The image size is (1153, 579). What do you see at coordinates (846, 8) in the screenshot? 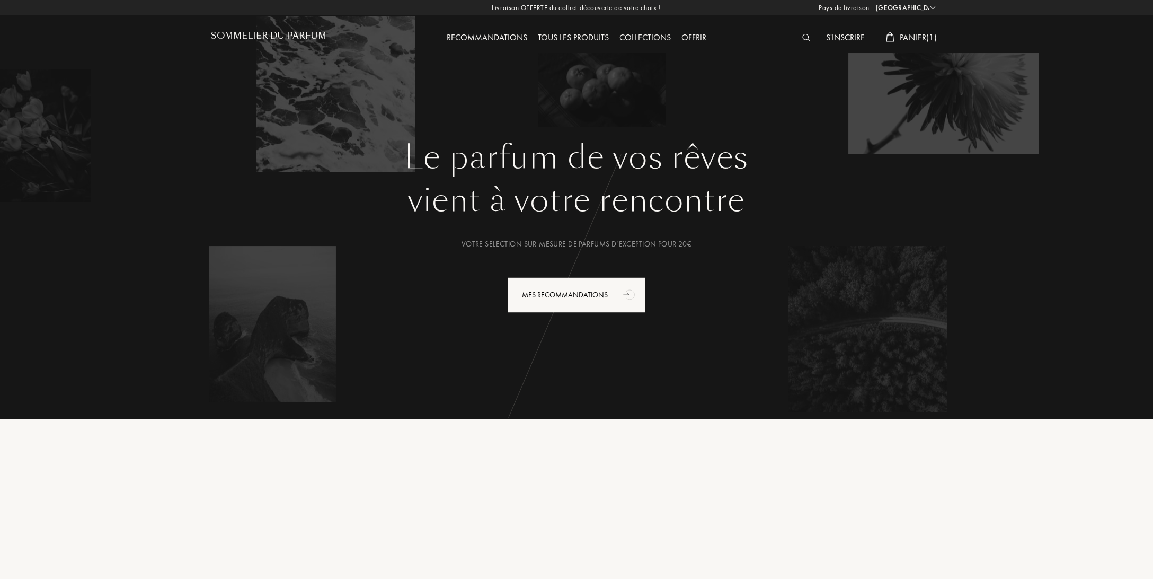
I see `span: Pays de livraison :` at bounding box center [846, 8].